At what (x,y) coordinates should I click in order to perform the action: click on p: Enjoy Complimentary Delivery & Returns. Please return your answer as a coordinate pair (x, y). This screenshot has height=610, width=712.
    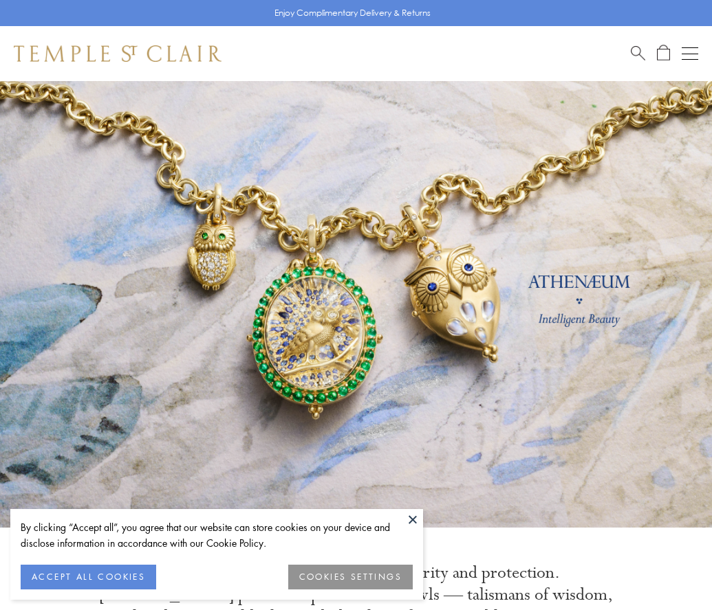
    Looking at the image, I should click on (352, 13).